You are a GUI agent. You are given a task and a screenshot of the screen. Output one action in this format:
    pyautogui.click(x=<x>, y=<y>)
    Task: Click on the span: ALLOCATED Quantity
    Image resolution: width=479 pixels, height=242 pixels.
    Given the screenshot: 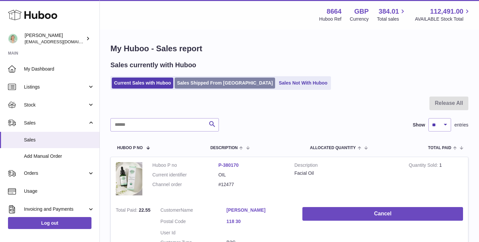 What is the action you would take?
    pyautogui.click(x=333, y=148)
    